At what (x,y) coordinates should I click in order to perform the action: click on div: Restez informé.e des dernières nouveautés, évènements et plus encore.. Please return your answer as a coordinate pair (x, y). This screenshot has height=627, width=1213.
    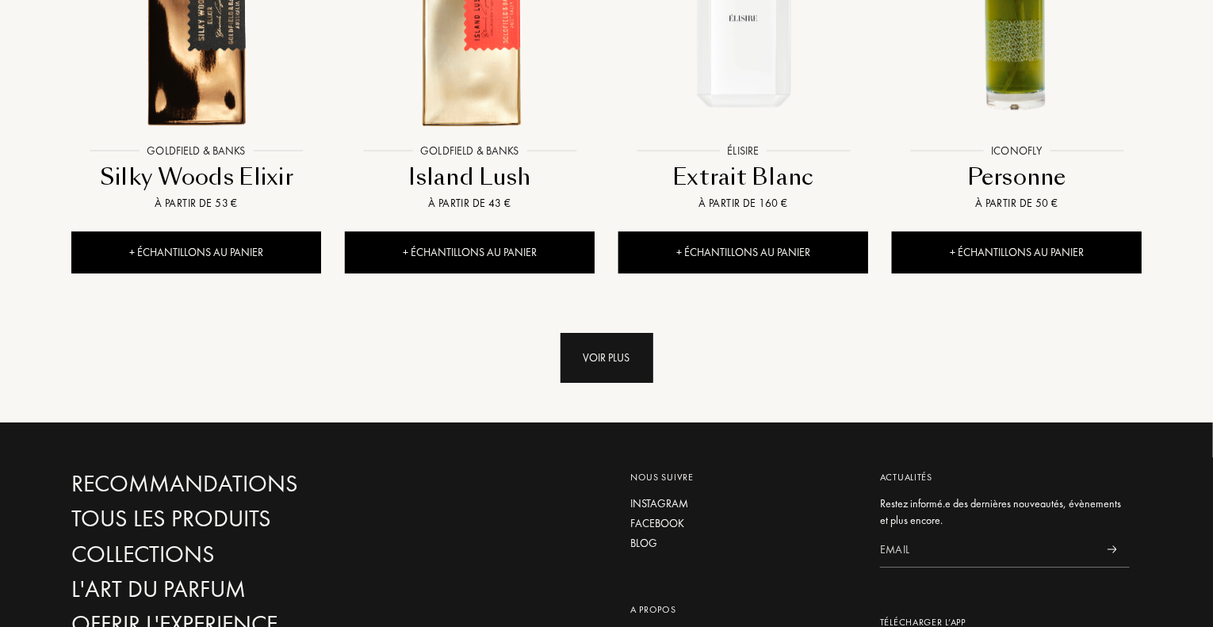
    Looking at the image, I should click on (1004, 512).